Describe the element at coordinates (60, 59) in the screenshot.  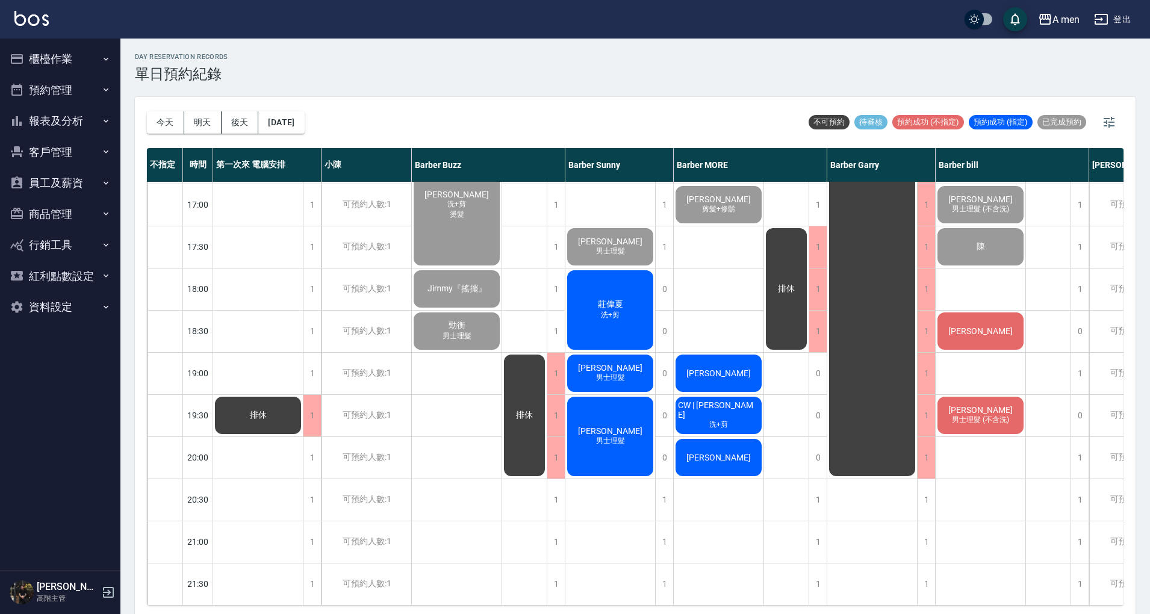
I see `button: 櫃檯作業` at that location.